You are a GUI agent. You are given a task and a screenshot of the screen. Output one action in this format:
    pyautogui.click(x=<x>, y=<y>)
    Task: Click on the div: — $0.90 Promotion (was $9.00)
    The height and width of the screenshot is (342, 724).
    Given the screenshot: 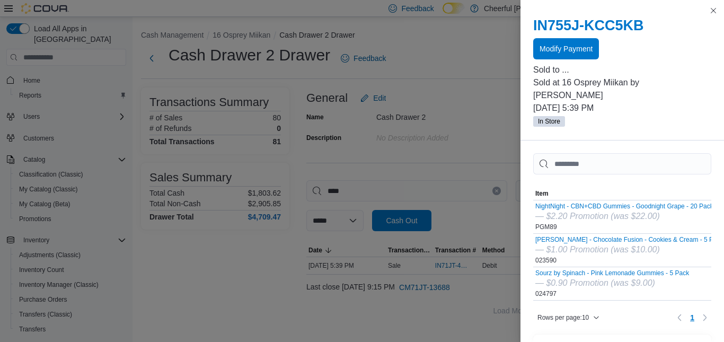 What is the action you would take?
    pyautogui.click(x=612, y=283)
    